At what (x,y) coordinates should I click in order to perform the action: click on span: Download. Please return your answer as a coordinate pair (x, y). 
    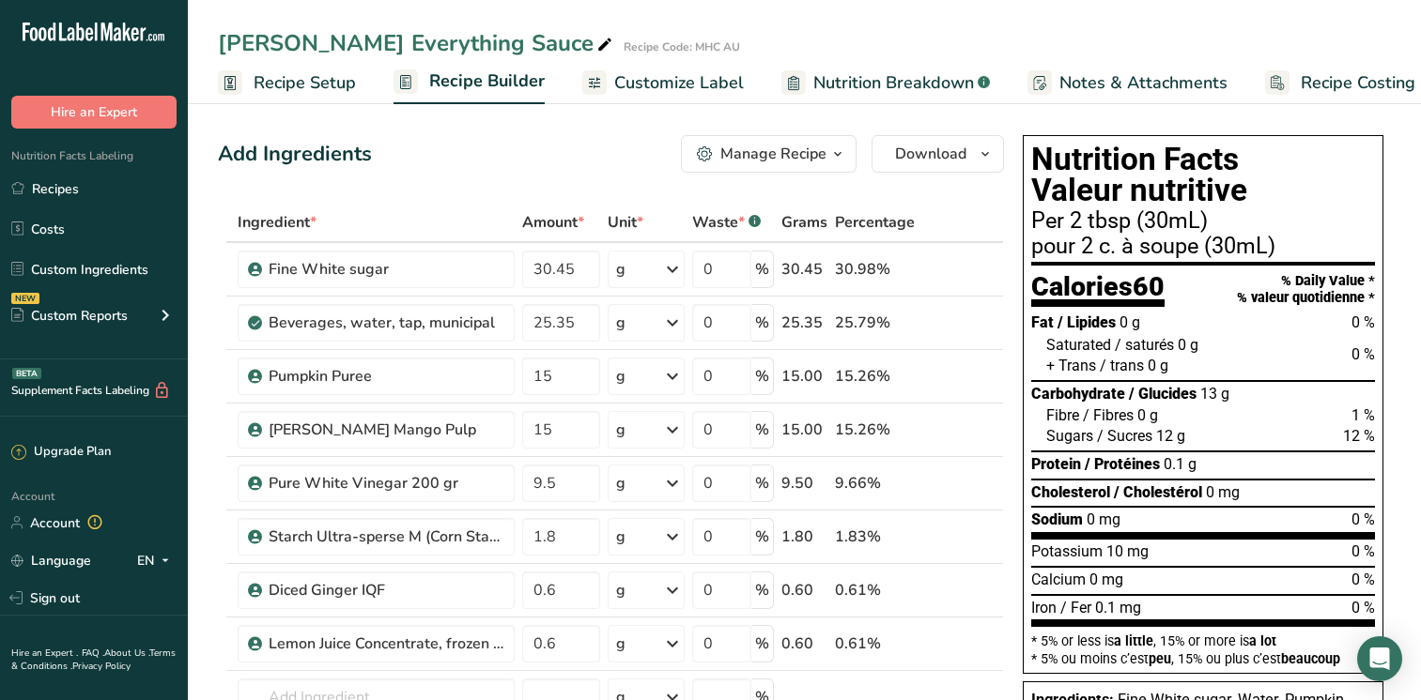
    Looking at the image, I should click on (931, 154).